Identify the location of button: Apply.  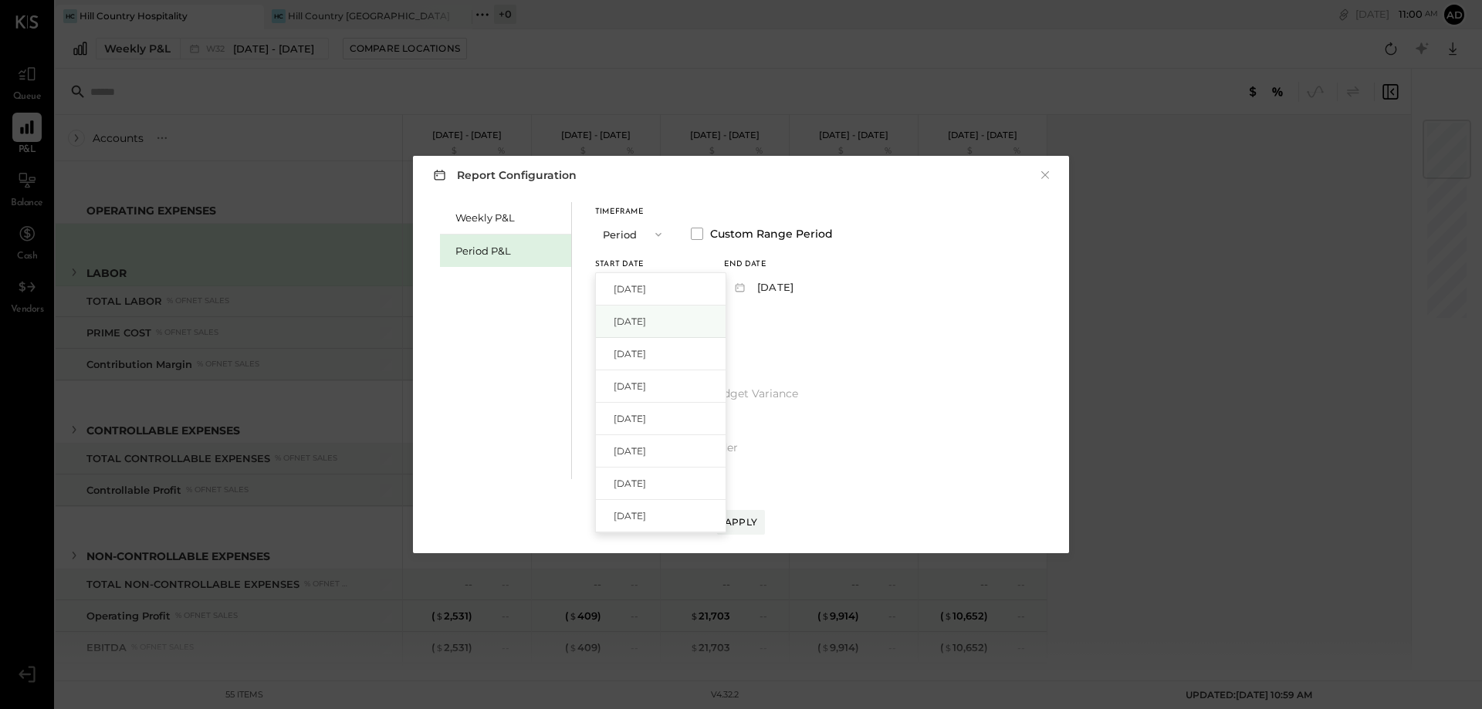
(741, 522).